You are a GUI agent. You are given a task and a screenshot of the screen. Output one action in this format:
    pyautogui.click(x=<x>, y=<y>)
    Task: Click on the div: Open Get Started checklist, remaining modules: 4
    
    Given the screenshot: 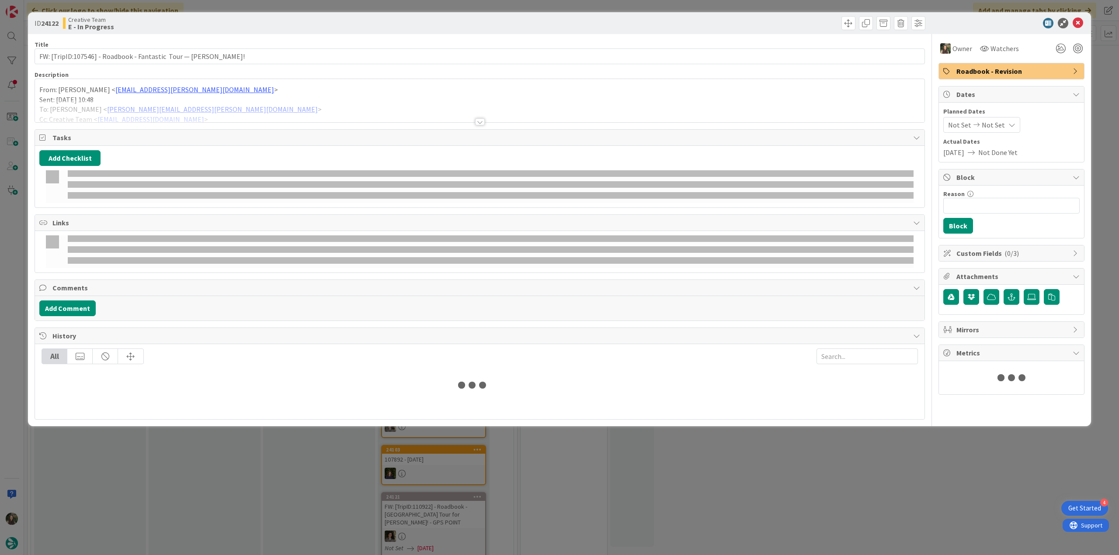 What is the action you would take?
    pyautogui.click(x=1084, y=509)
    